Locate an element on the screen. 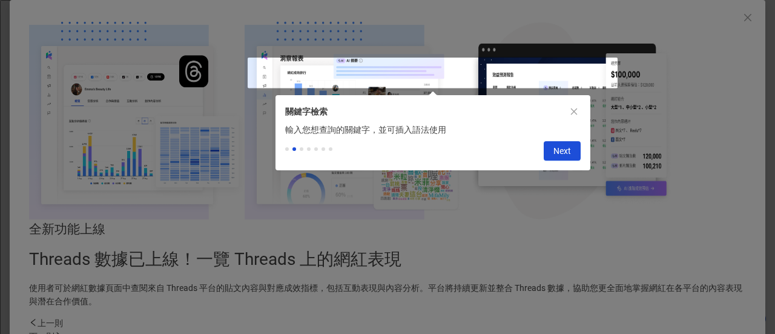 The width and height of the screenshot is (775, 334). button: Next is located at coordinates (562, 151).